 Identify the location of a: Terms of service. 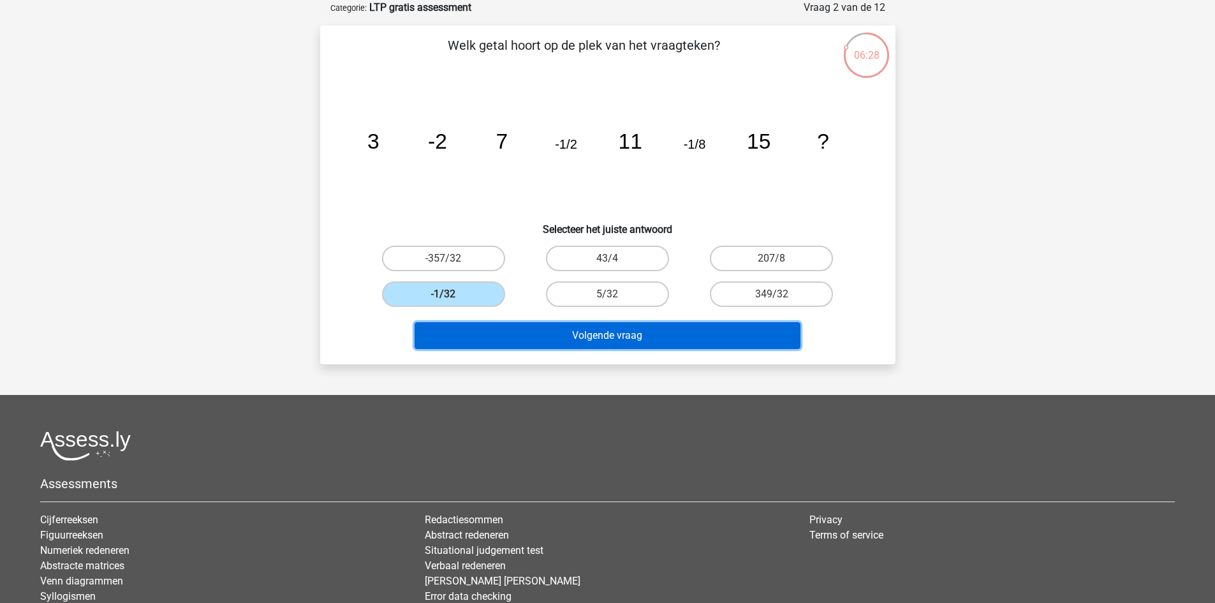
(847, 535).